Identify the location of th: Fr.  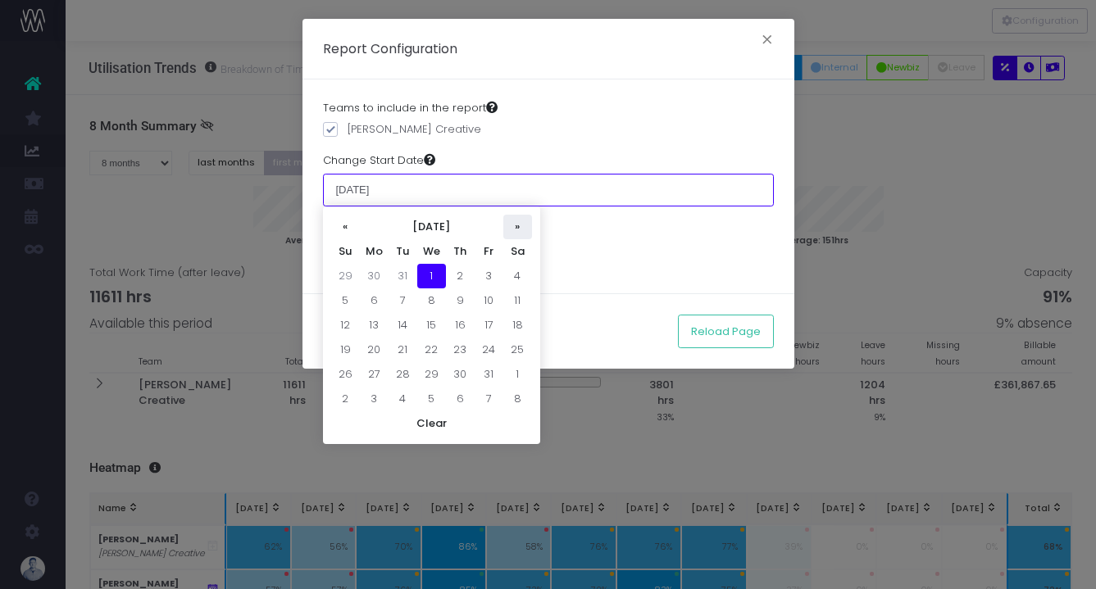
(488, 252).